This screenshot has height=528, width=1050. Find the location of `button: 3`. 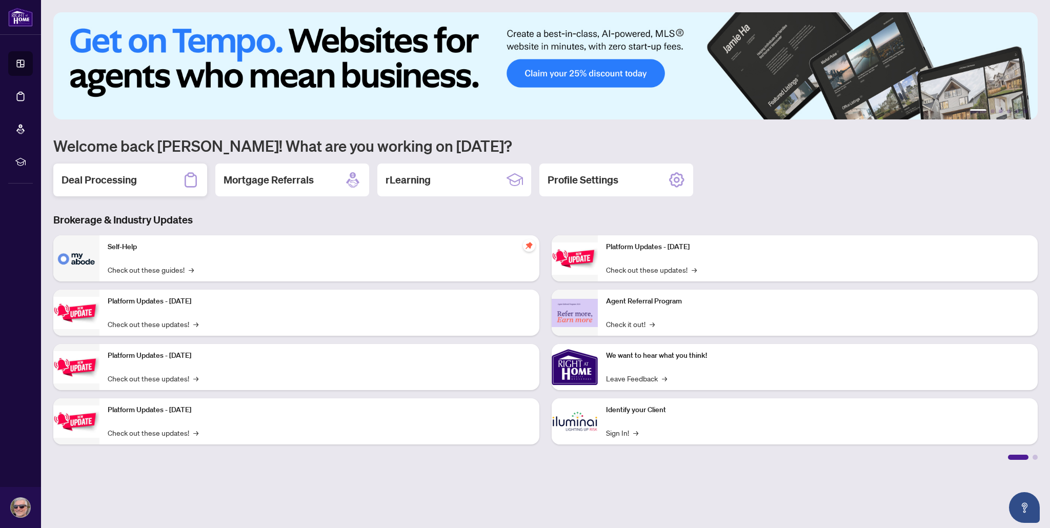

button: 3 is located at coordinates (1001, 111).